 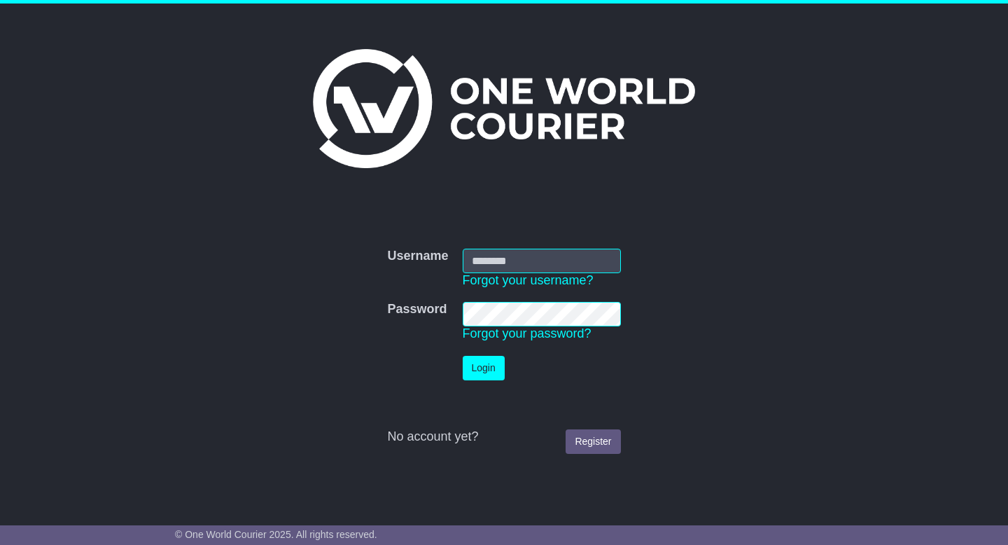 What do you see at coordinates (504, 109) in the screenshot?
I see `img: One World` at bounding box center [504, 109].